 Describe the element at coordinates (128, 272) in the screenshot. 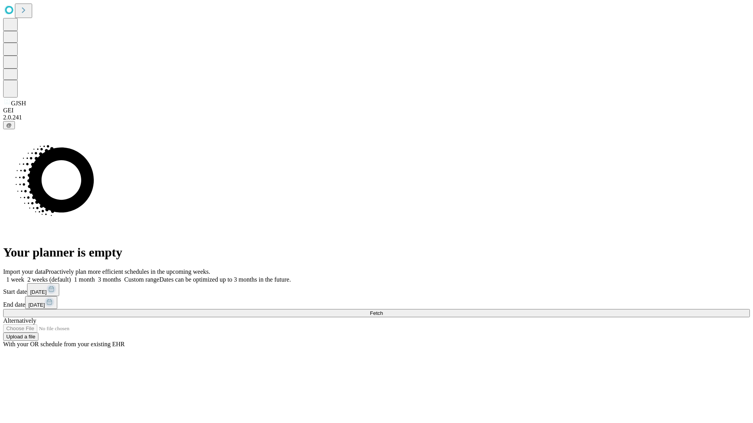

I see `span: Proactively plan more efficient schedules in the upcoming weeks.` at that location.